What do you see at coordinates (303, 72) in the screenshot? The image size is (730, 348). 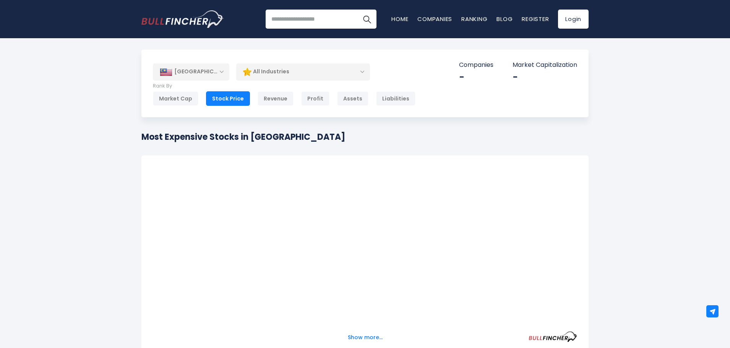 I see `div: All Industries` at bounding box center [303, 72].